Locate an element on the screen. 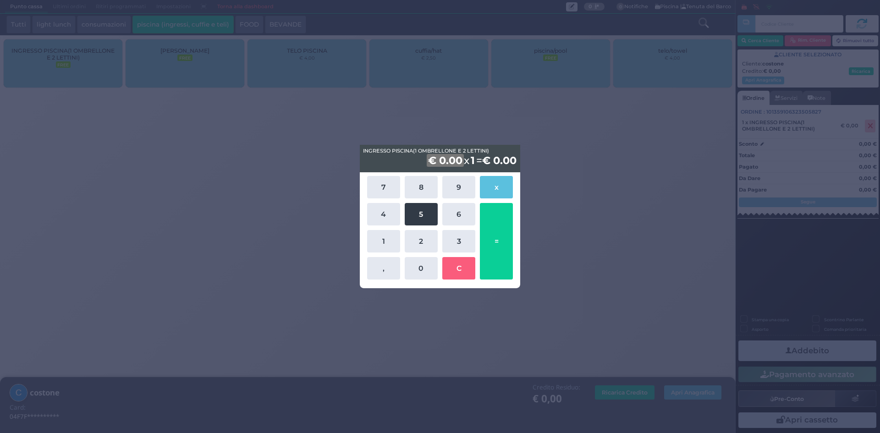  span: INGRESSO PISCINA(1 OMBRELLONE E 2 LETTINI) is located at coordinates (426, 151).